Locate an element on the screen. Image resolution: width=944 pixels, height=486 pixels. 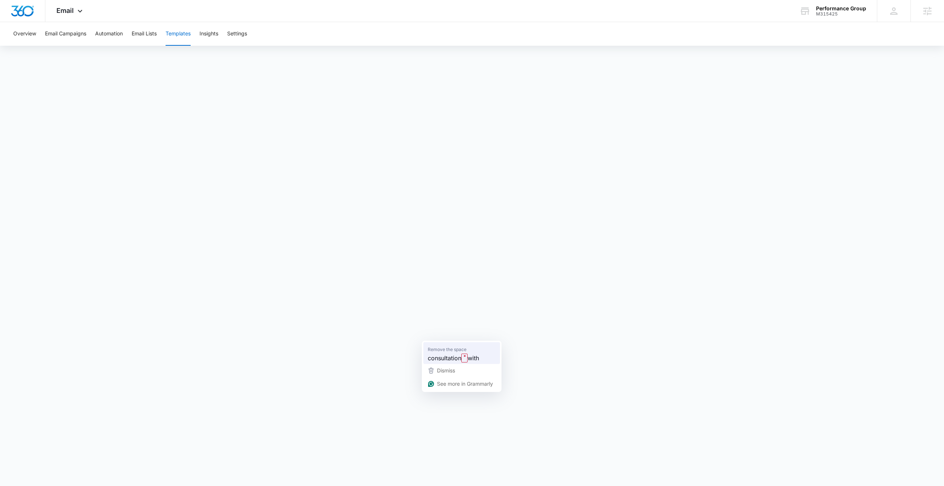
button: Overview is located at coordinates (25, 34).